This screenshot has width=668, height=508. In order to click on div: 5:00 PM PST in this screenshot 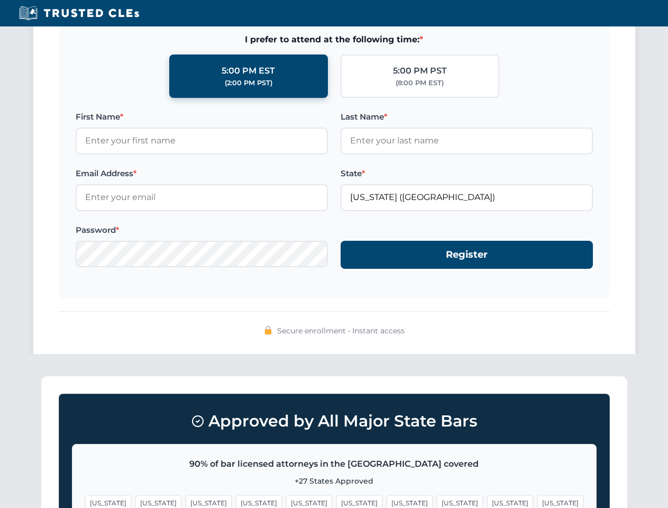, I will do `click(420, 71)`.